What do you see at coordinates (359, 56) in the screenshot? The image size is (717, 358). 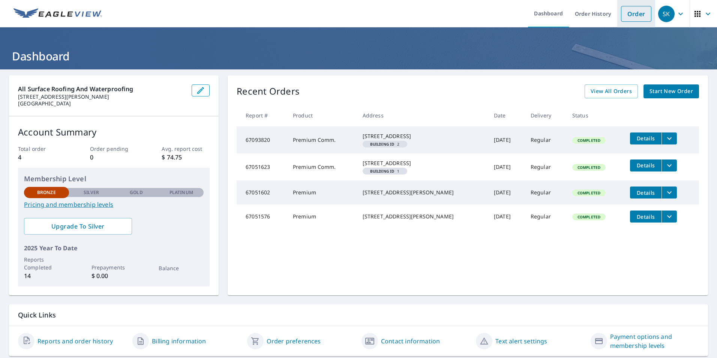 I see `h1: Dashboard` at bounding box center [359, 56].